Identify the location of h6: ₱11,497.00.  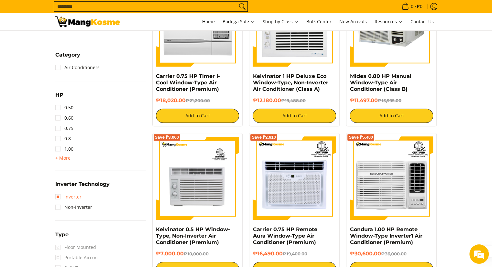
(392, 101).